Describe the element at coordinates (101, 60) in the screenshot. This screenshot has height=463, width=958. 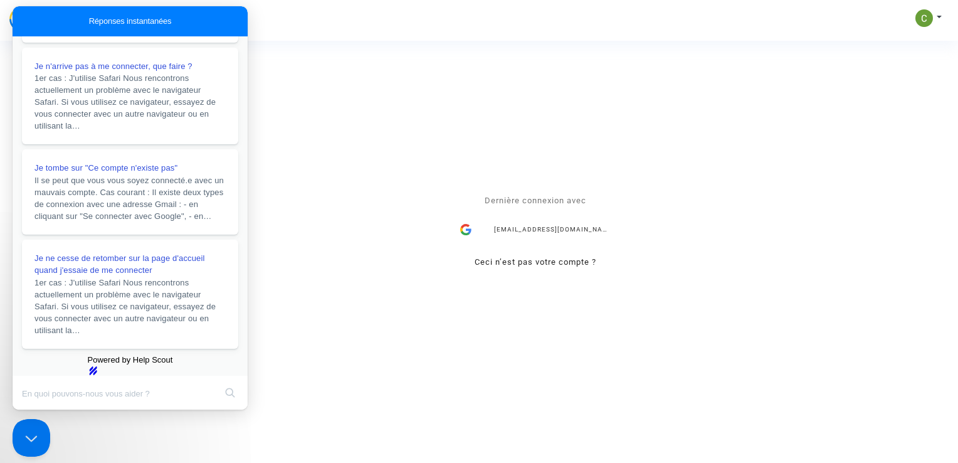
I see `span: Je n'arrive pas à me connecter, que faire ?` at that location.